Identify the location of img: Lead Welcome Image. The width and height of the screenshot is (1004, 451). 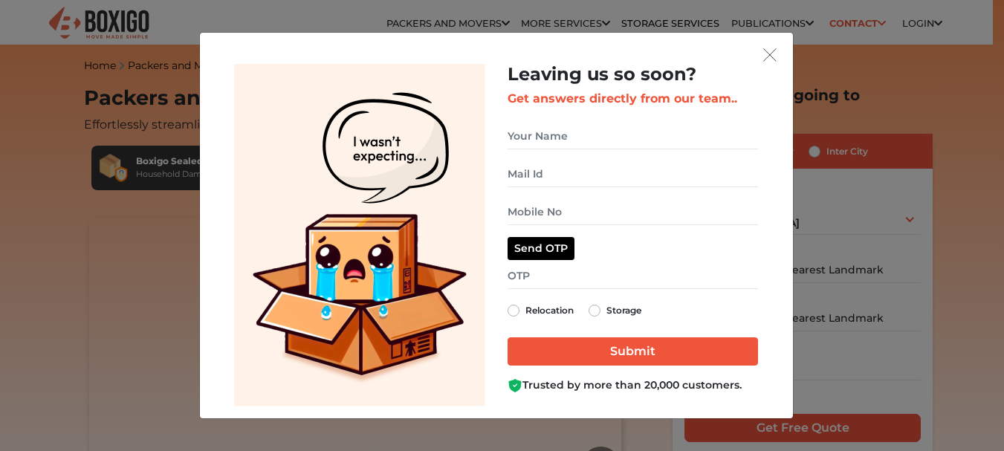
(360, 235).